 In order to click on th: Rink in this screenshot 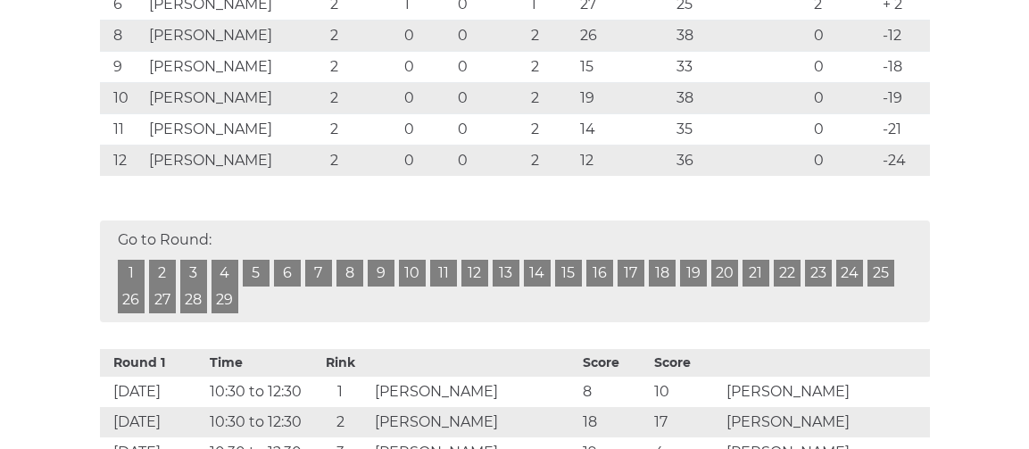, I will do `click(341, 362)`.